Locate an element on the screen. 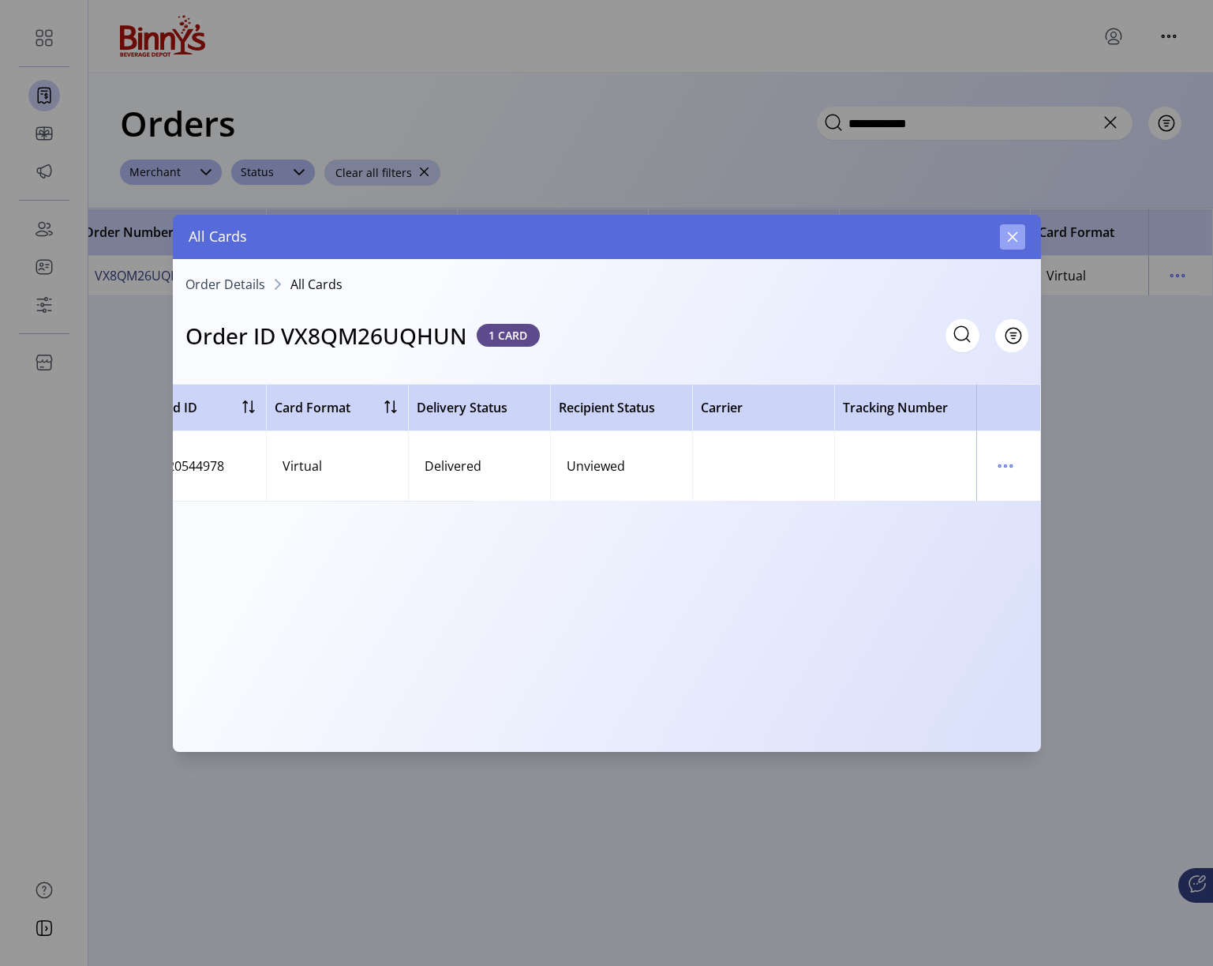 The height and width of the screenshot is (966, 1213). span: Recipient Status is located at coordinates (607, 407).